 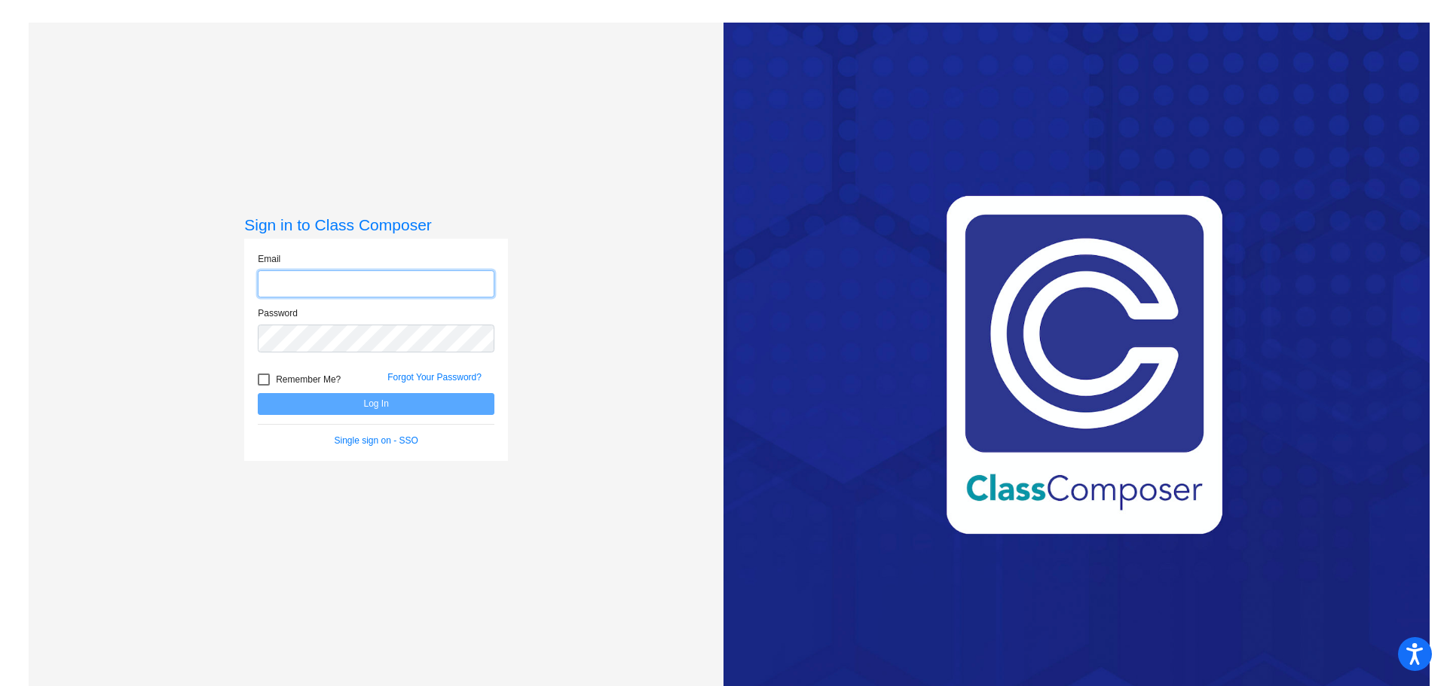 I want to click on label: Password, so click(x=277, y=313).